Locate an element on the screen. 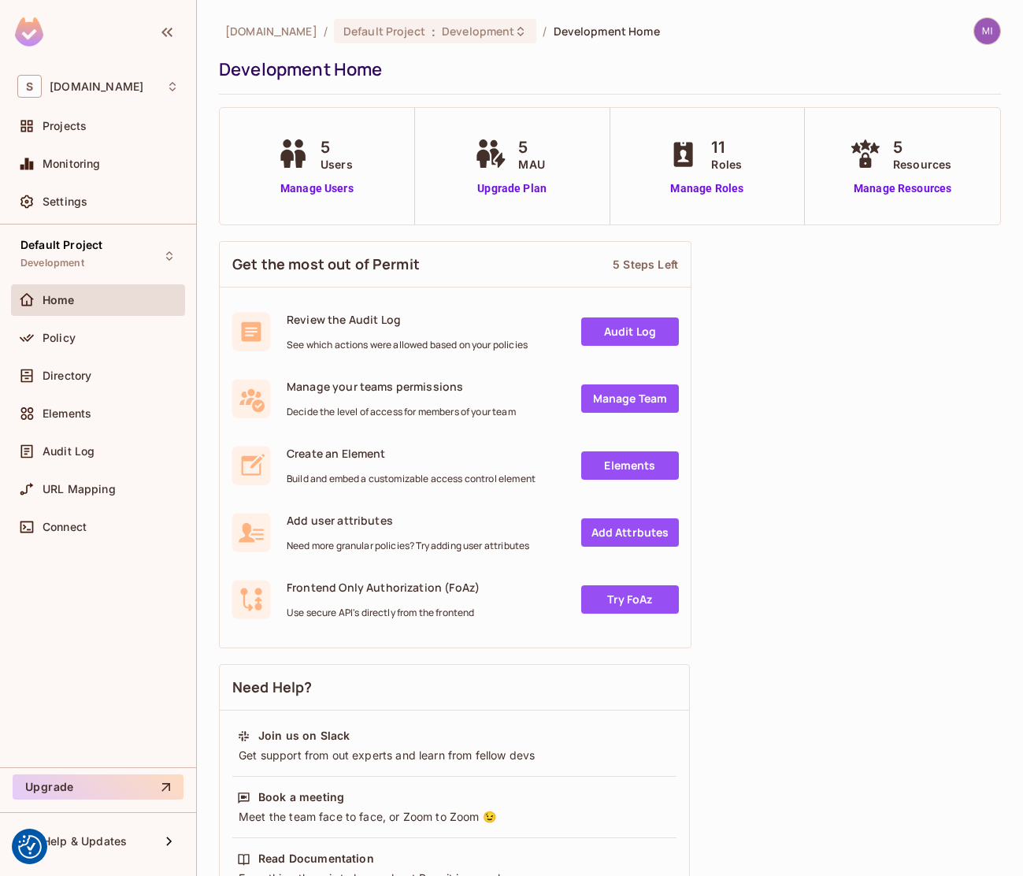 The height and width of the screenshot is (876, 1023). a: Manage Roles is located at coordinates (706, 188).